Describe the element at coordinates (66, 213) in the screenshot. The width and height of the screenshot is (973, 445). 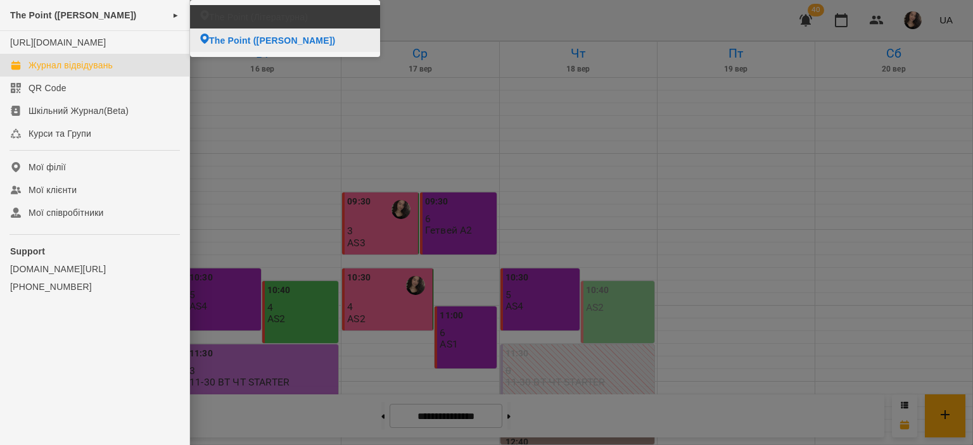
I see `div: Мої співробітники` at that location.